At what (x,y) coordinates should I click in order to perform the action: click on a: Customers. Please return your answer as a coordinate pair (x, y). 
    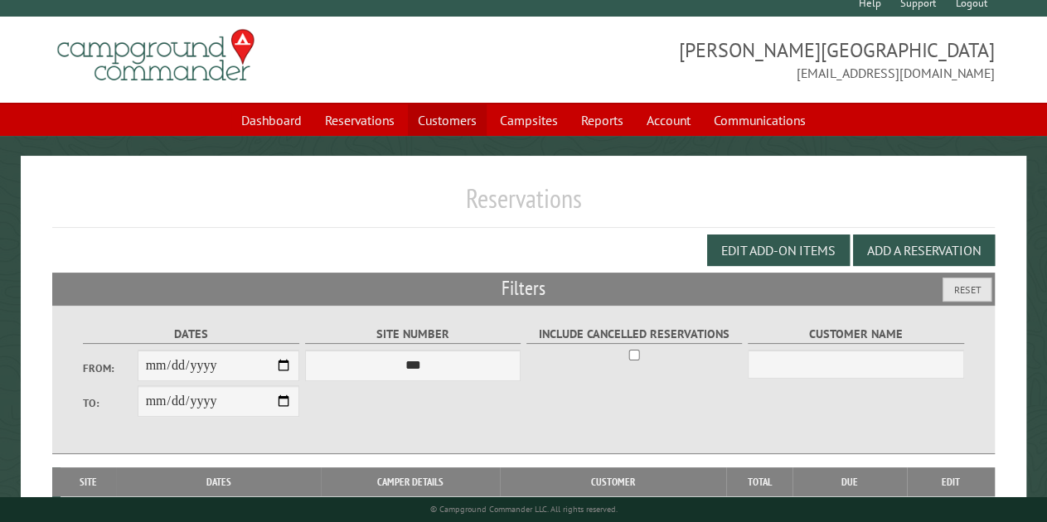
    Looking at the image, I should click on (447, 120).